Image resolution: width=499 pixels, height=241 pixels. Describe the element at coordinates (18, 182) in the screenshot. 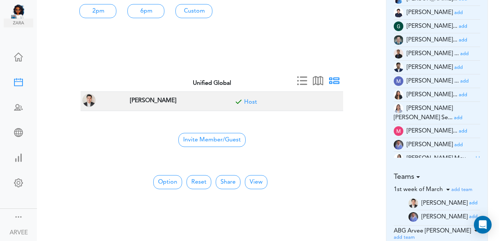

I see `div: Change Settings` at that location.